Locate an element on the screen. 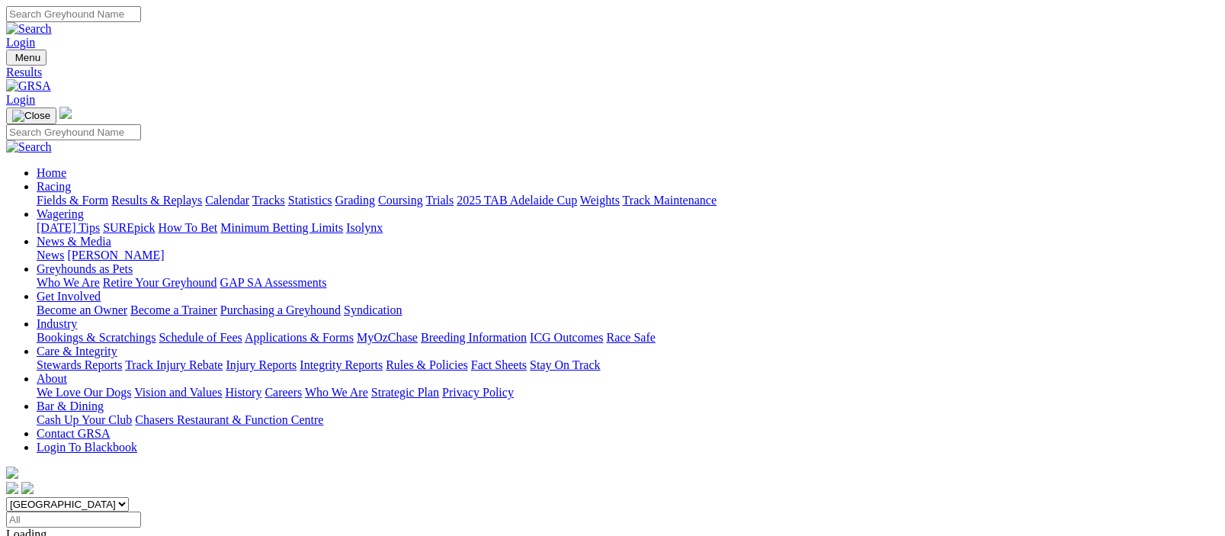  a: Syndication is located at coordinates (373, 309).